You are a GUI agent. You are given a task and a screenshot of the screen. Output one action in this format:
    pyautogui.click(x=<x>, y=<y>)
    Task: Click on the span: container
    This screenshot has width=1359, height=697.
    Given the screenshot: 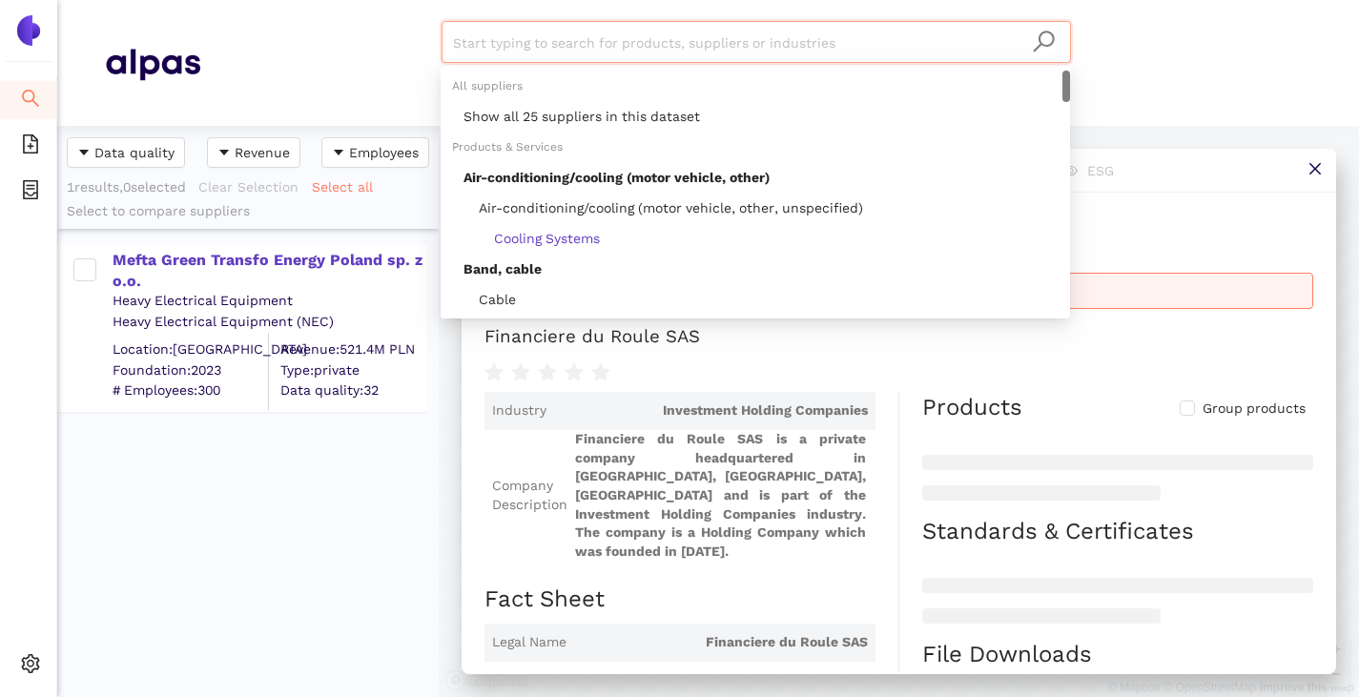 What is the action you would take?
    pyautogui.click(x=31, y=193)
    